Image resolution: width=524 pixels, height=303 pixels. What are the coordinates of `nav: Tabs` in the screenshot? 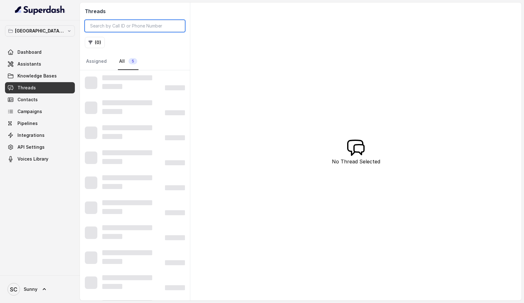 It's located at (135, 61).